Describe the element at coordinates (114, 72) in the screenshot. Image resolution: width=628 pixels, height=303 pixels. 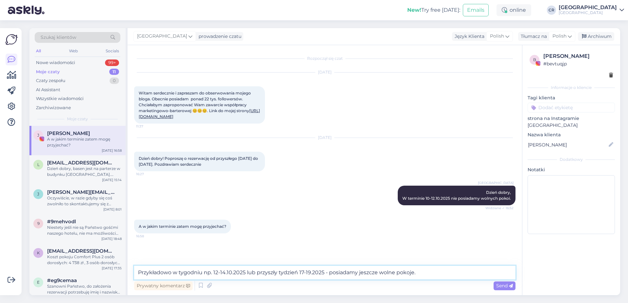
I see `div: 11` at that location.